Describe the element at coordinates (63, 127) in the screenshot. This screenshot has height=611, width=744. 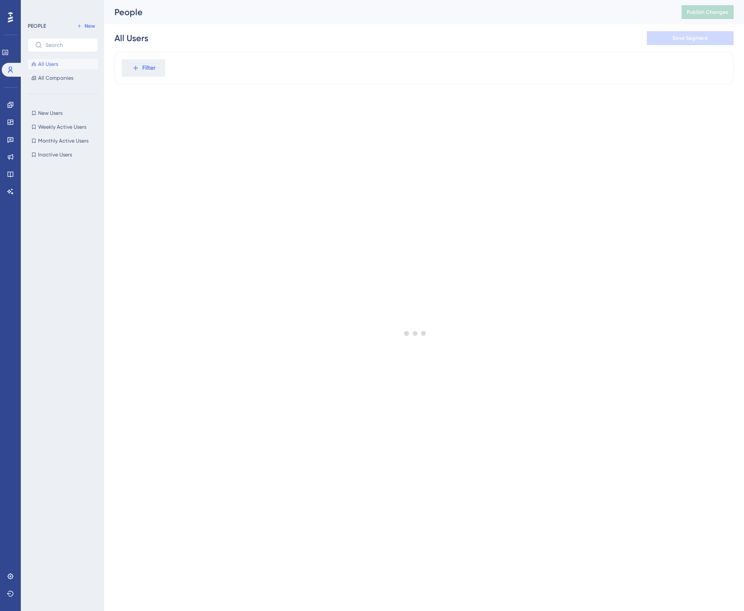
I see `button: Weekly Active Users` at that location.